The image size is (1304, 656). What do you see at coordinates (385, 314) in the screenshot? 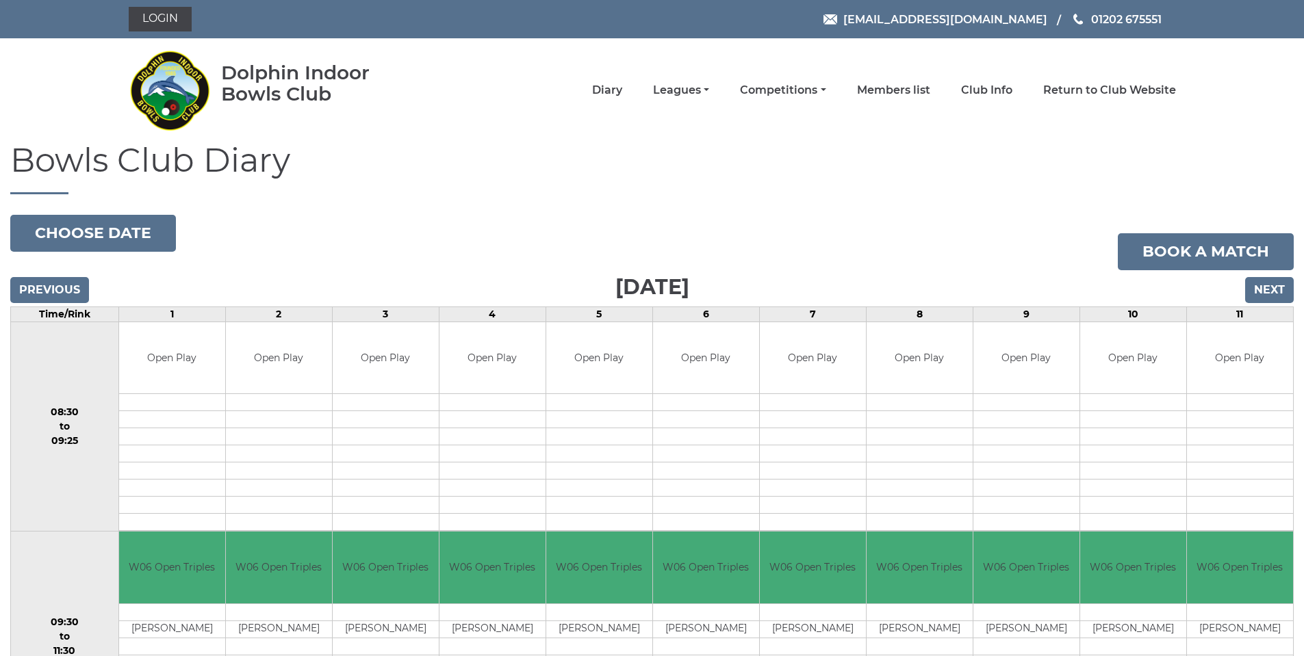
I see `td: 3` at bounding box center [385, 314].